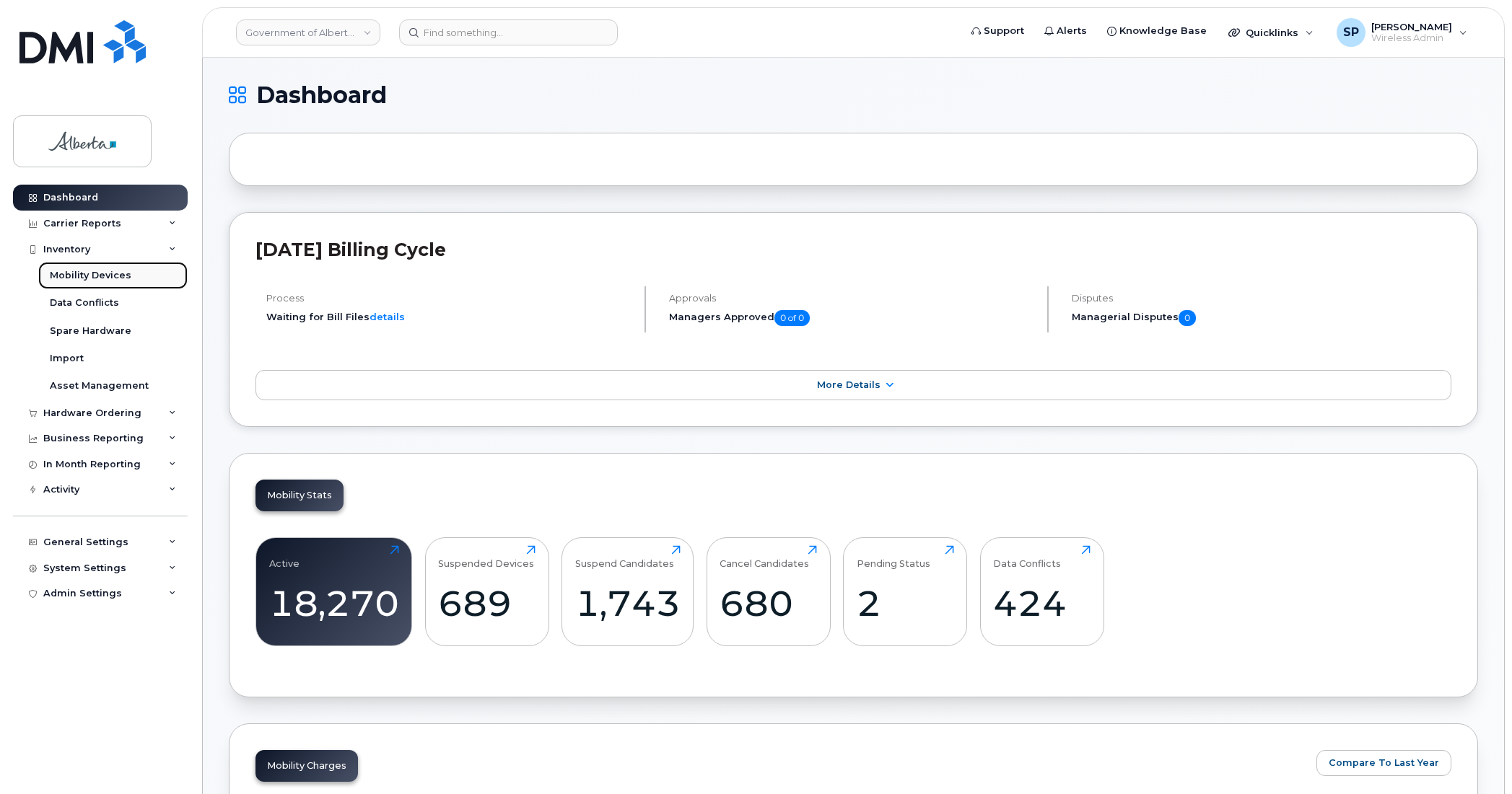  Describe the element at coordinates (768, 603) in the screenshot. I see `div: 680` at that location.